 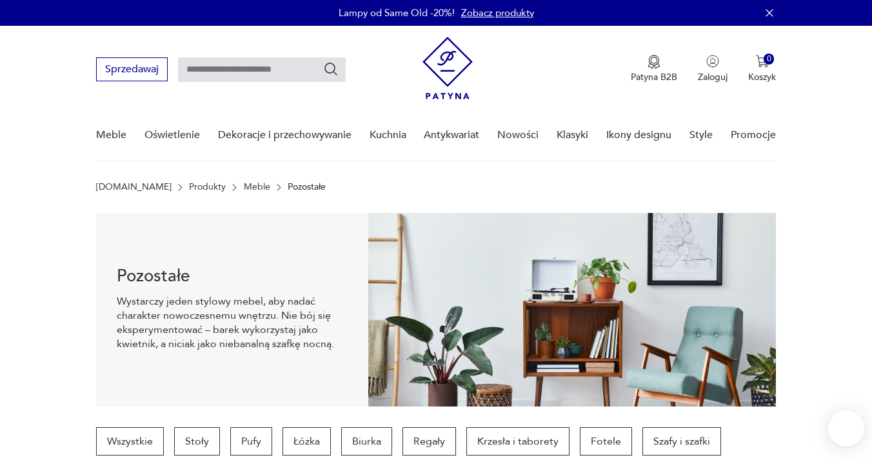 I want to click on div: 0, so click(x=769, y=59).